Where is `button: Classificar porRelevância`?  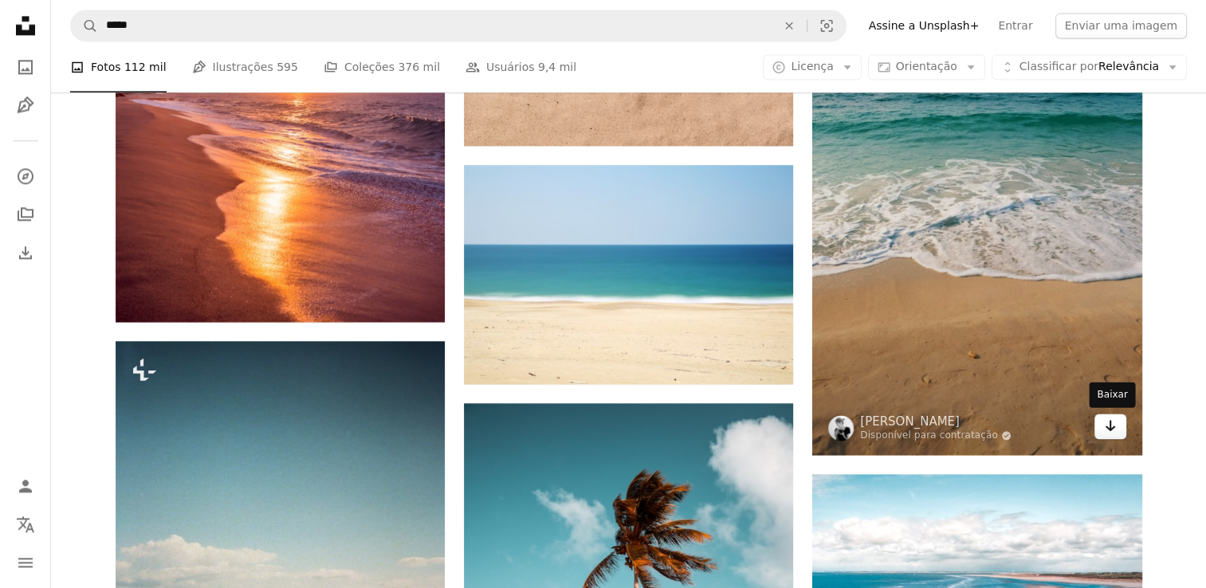
button: Classificar porRelevância is located at coordinates (1089, 67).